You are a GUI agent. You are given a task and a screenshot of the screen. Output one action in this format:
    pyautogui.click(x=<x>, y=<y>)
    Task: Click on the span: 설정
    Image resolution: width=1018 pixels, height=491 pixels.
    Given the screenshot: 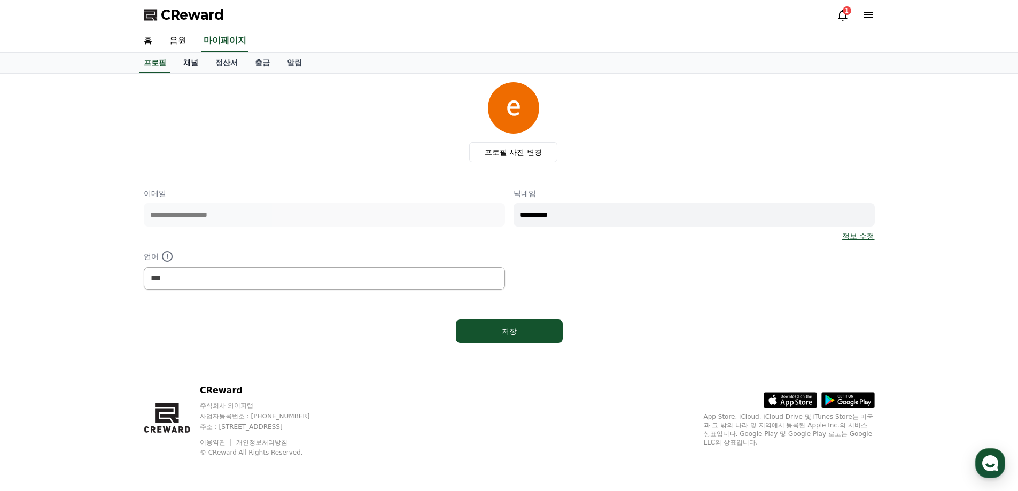 What is the action you would take?
    pyautogui.click(x=172, y=359)
    